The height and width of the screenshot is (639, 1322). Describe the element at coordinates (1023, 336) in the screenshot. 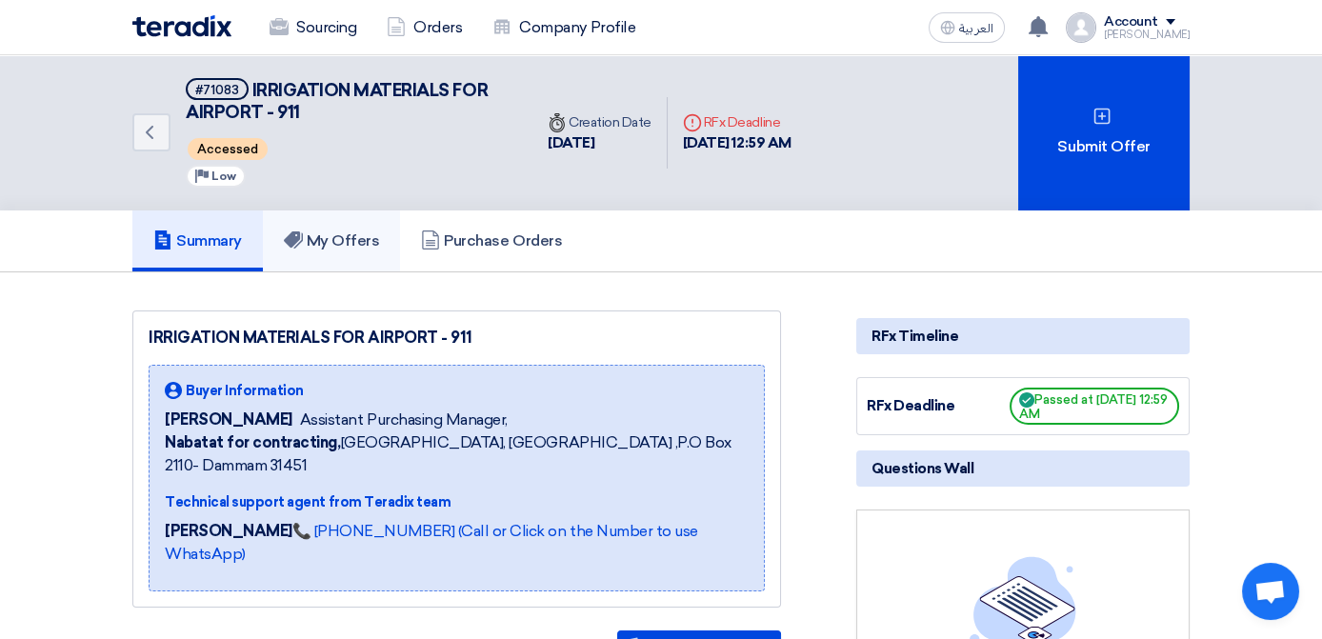

I see `div: RFx Timeline` at that location.